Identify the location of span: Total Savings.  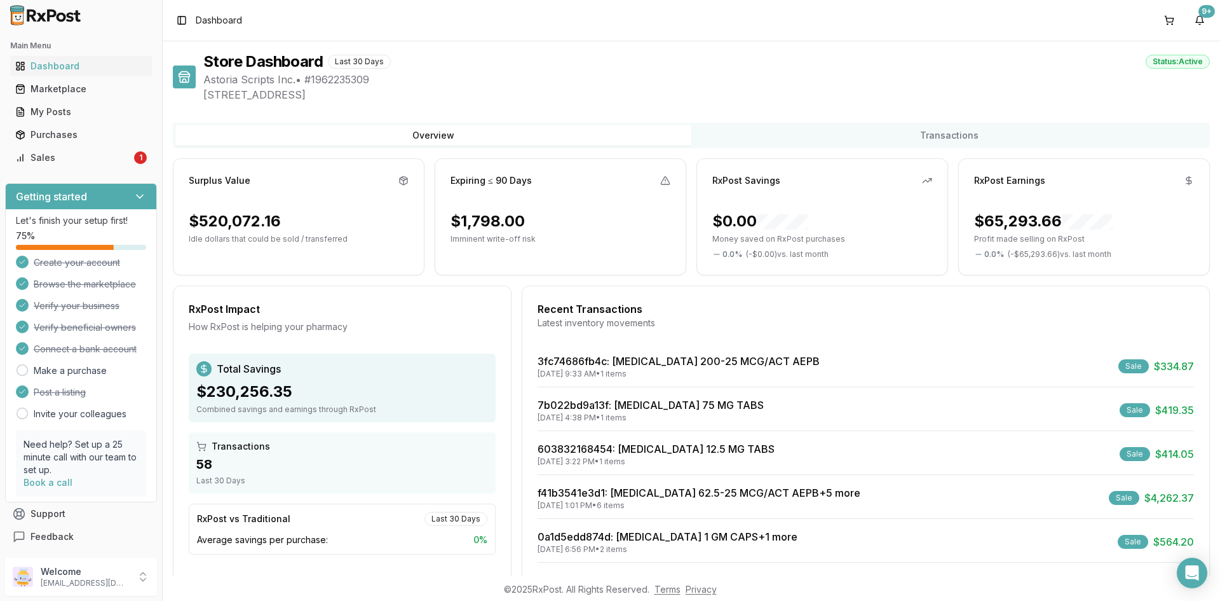
(248, 369).